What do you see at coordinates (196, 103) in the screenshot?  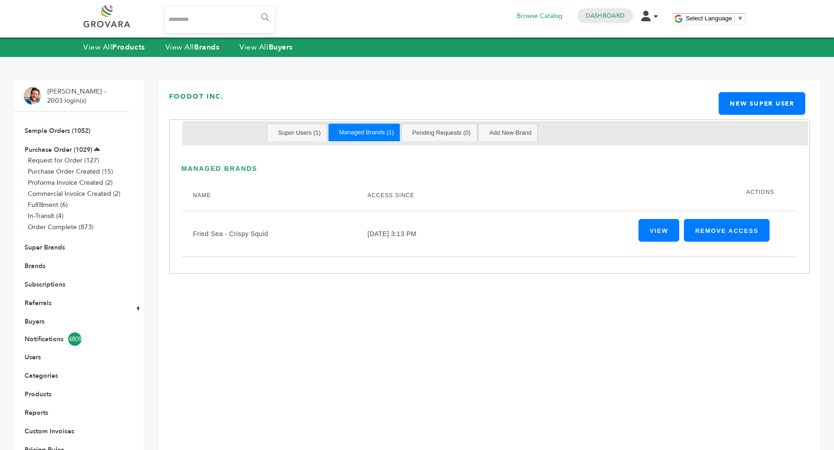 I see `h3: Foodot Inc.` at bounding box center [196, 103].